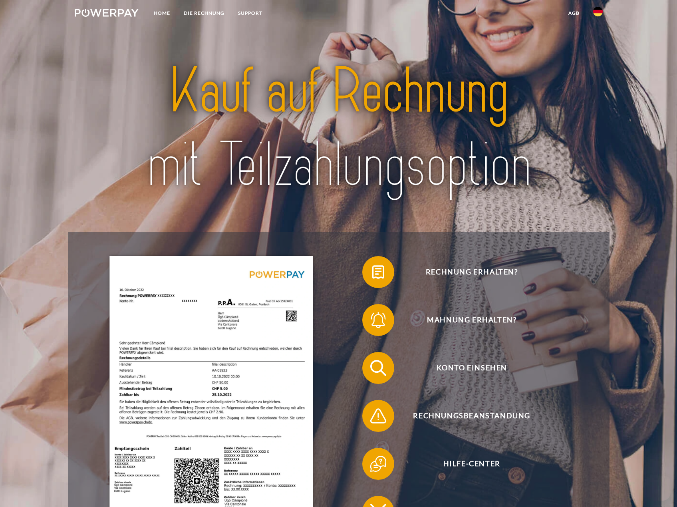  What do you see at coordinates (466, 463) in the screenshot?
I see `a: Hilfe-Center` at bounding box center [466, 463].